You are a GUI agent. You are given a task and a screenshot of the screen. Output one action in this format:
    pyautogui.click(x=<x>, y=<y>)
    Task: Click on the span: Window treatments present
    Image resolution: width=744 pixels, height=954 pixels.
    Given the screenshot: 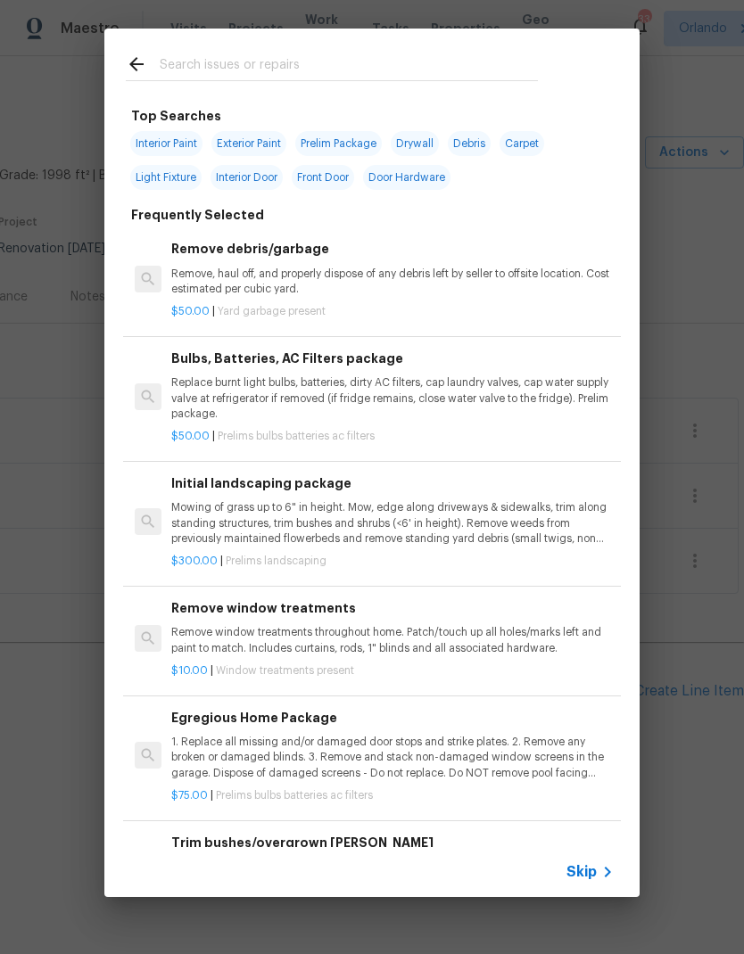 What is the action you would take?
    pyautogui.click(x=284, y=671)
    